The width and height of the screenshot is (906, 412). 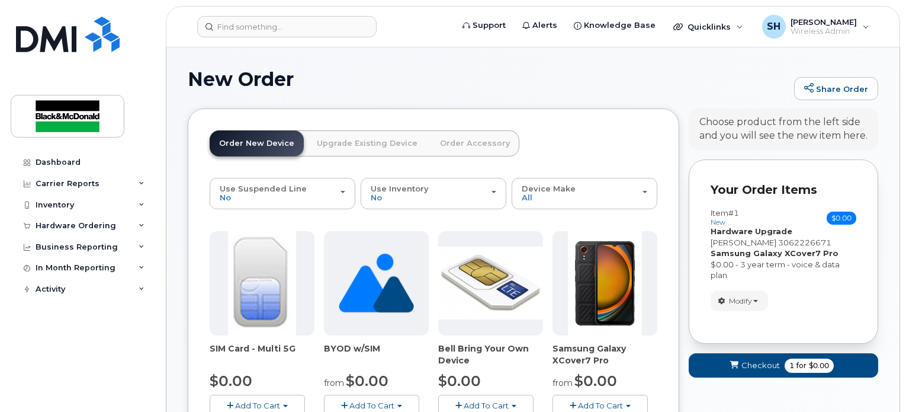 What do you see at coordinates (739, 300) in the screenshot?
I see `button: Modify` at bounding box center [739, 300].